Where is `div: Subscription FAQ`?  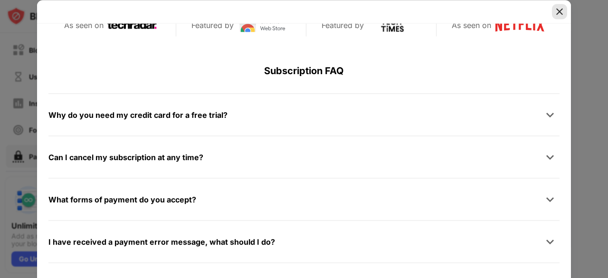
div: Subscription FAQ is located at coordinates (304, 71).